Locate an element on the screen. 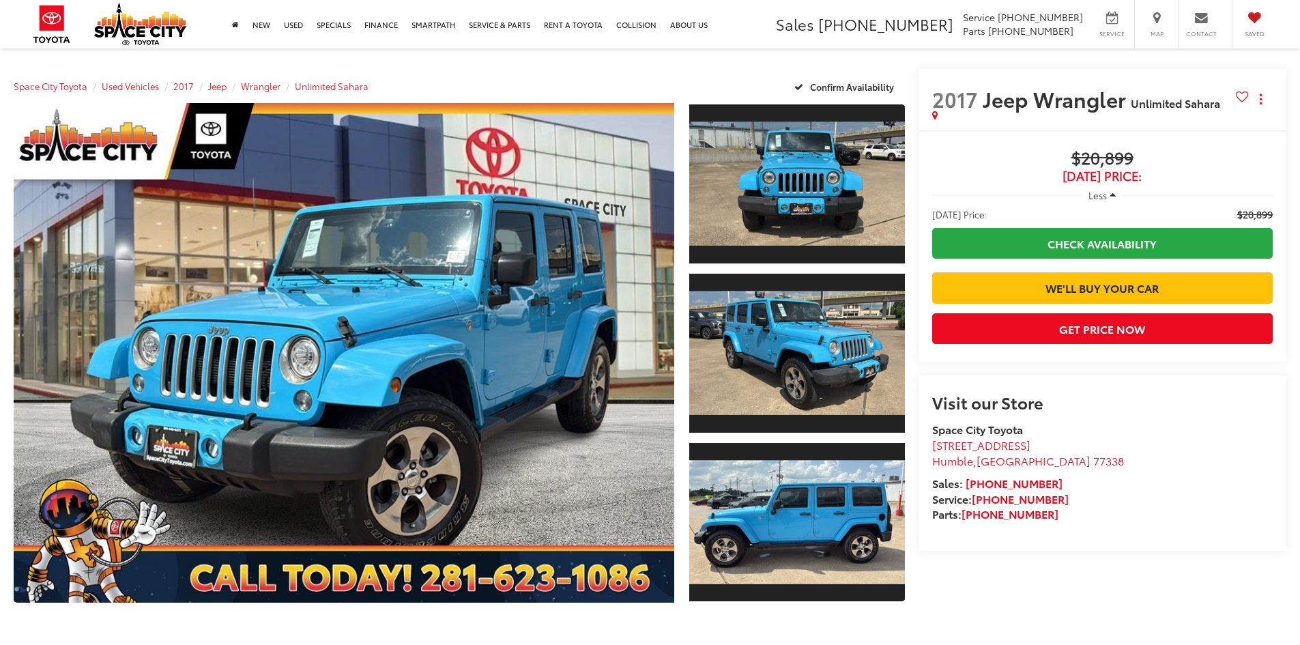 This screenshot has height=645, width=1300. h2: Visit our Store is located at coordinates (1102, 402).